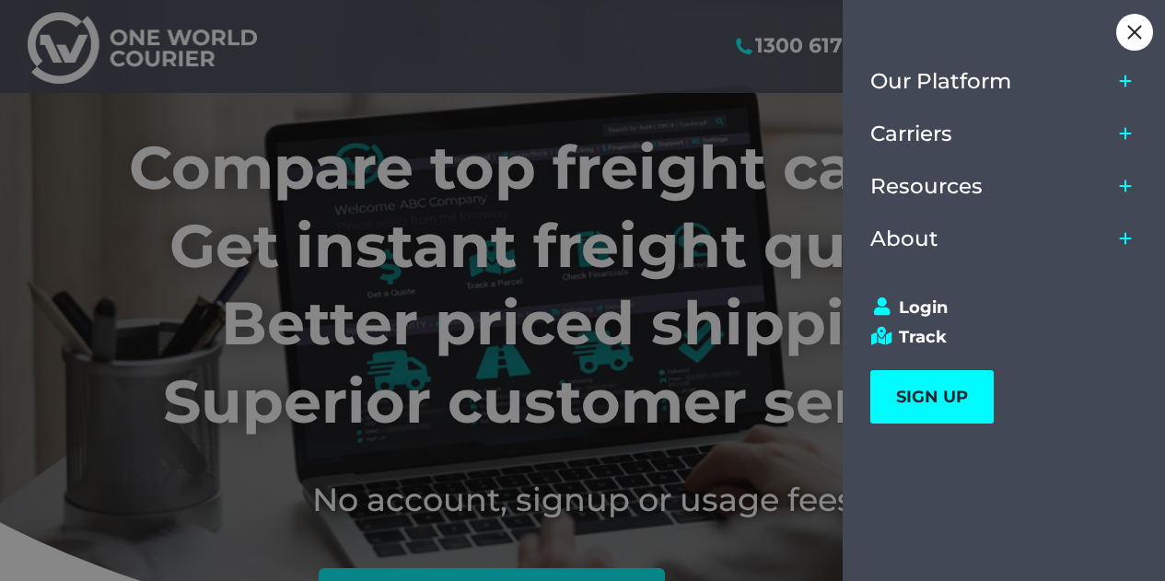 Image resolution: width=1165 pixels, height=581 pixels. What do you see at coordinates (996, 308) in the screenshot?
I see `a: Login` at bounding box center [996, 308].